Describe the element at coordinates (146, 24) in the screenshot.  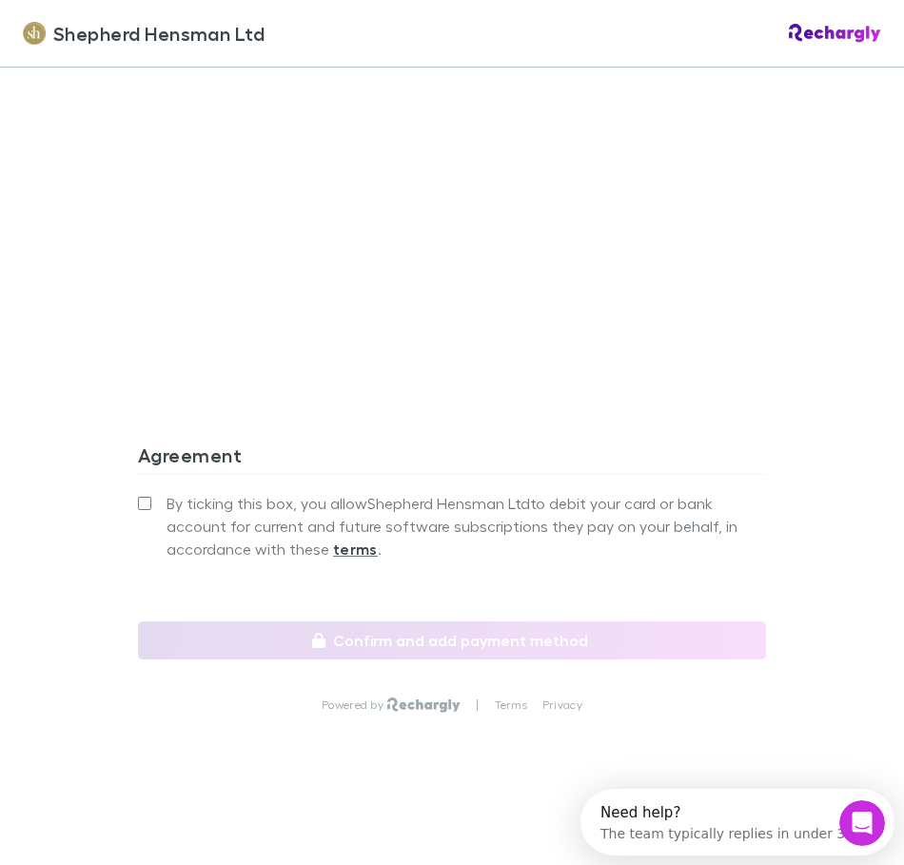
I see `div: Need help?` at that location.